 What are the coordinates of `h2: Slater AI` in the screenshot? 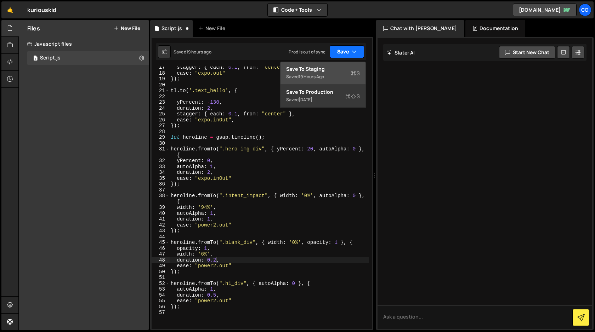 It's located at (401, 52).